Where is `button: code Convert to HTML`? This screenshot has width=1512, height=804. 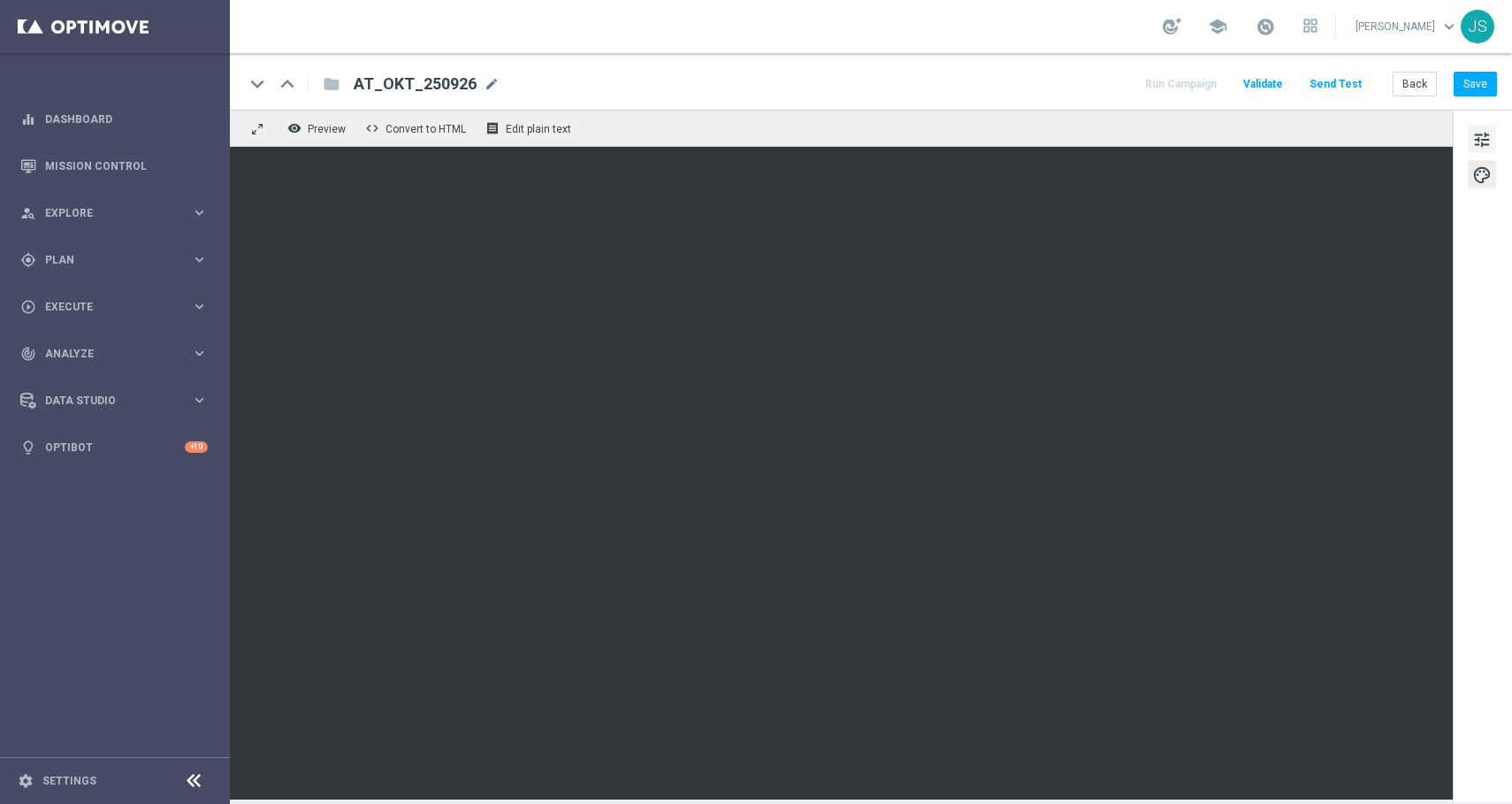 button: code Convert to HTML is located at coordinates (417, 129).